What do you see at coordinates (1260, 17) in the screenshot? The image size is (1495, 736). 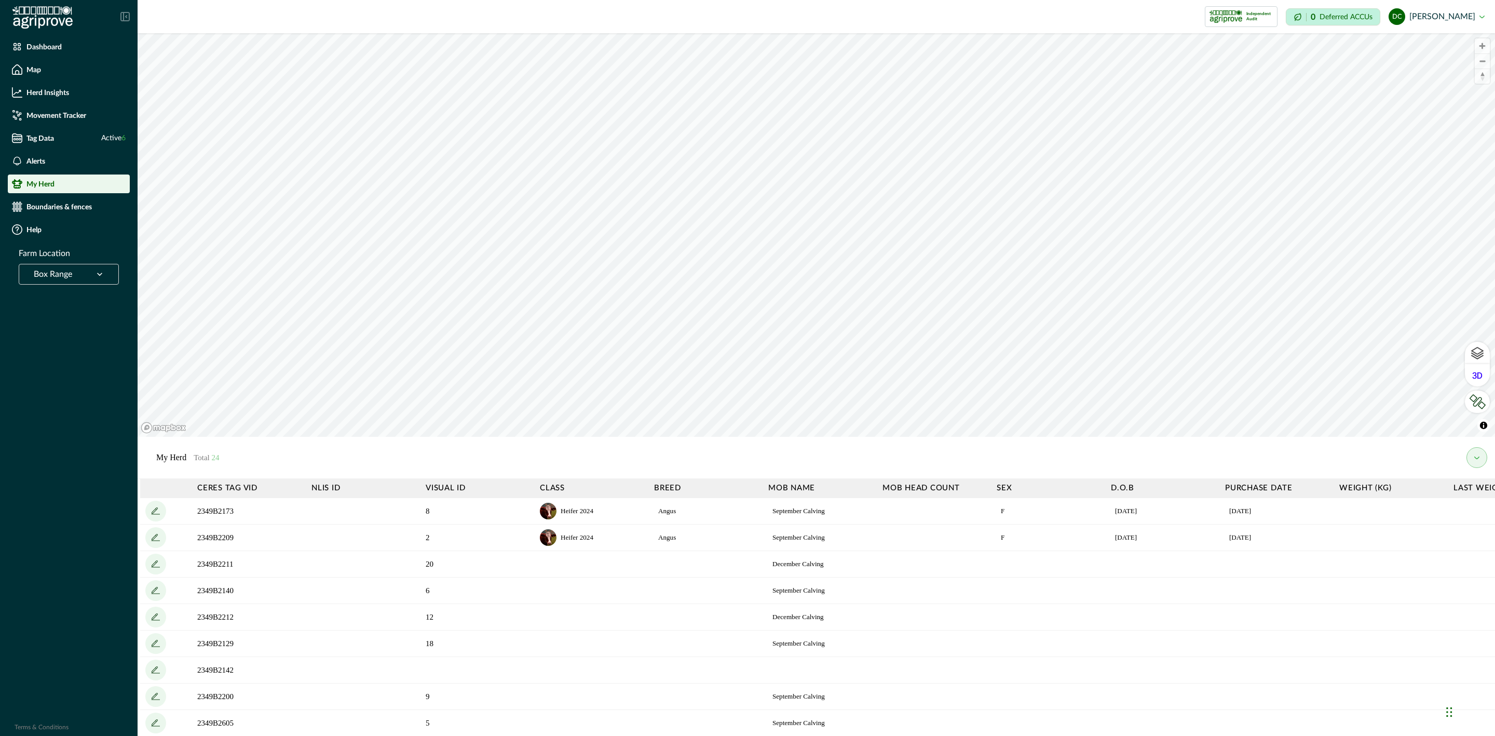 I see `p: Independent Audit` at bounding box center [1260, 17].